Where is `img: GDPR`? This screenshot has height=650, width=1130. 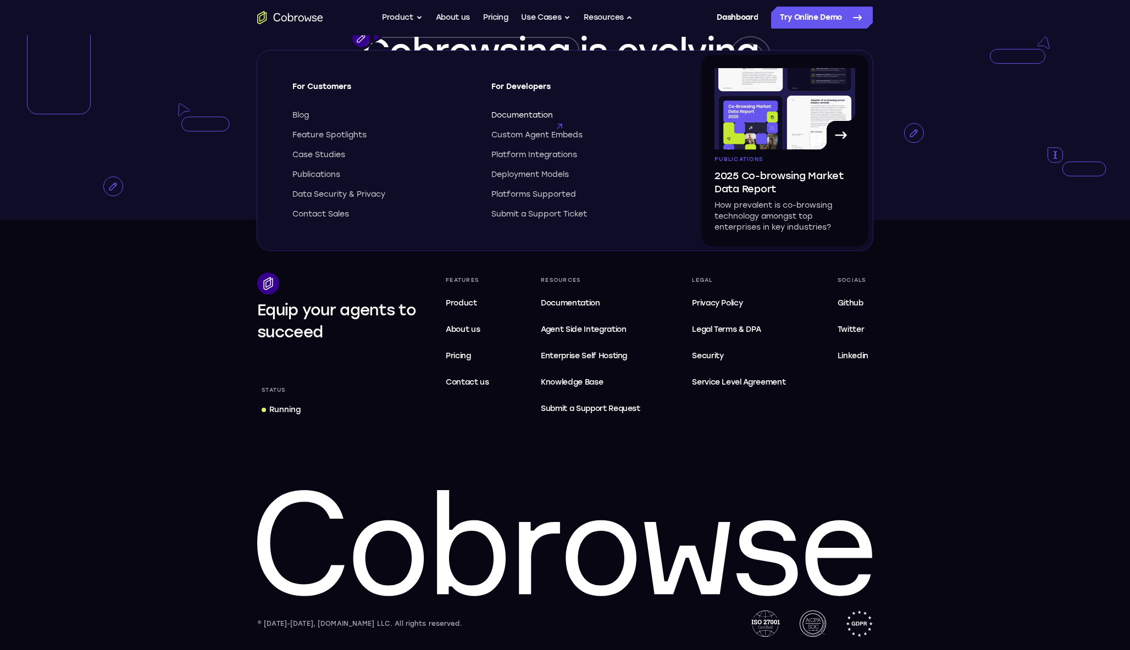 img: GDPR is located at coordinates (859, 624).